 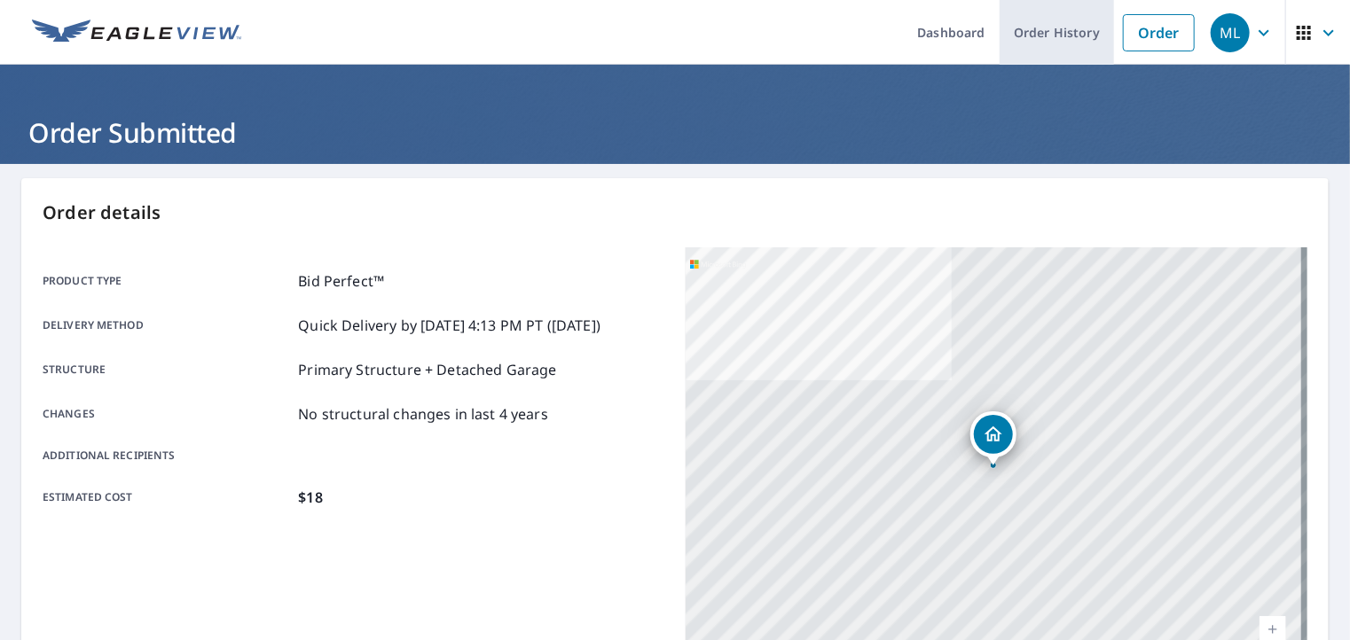 What do you see at coordinates (137, 33) in the screenshot?
I see `img: EV Logo` at bounding box center [137, 33].